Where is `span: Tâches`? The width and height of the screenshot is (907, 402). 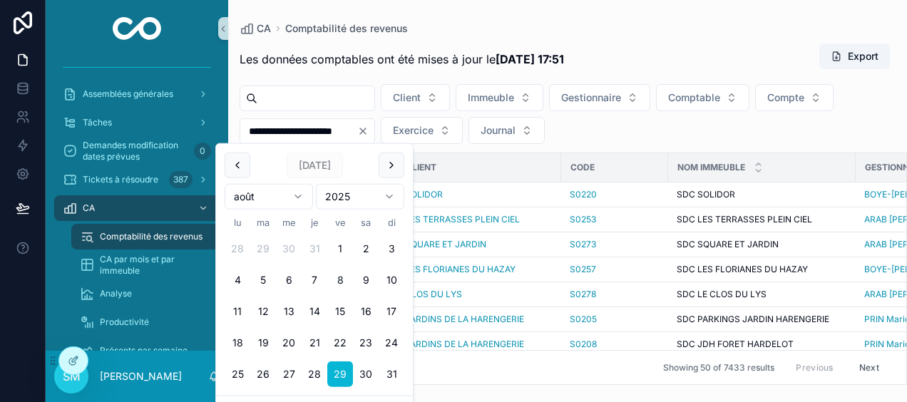 span: Tâches is located at coordinates (97, 123).